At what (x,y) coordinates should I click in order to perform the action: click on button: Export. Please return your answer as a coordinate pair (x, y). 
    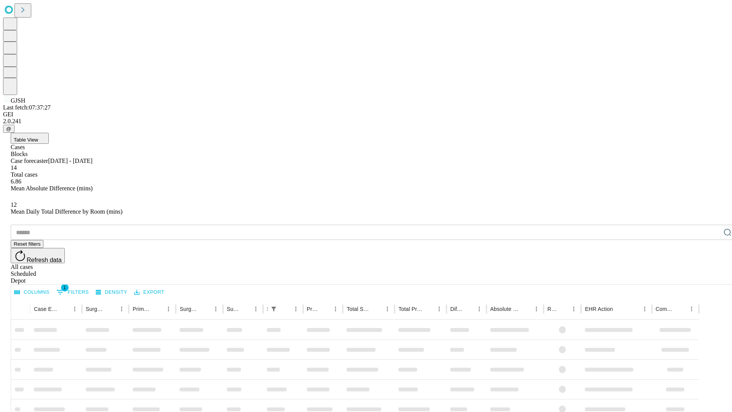
    Looking at the image, I should click on (149, 292).